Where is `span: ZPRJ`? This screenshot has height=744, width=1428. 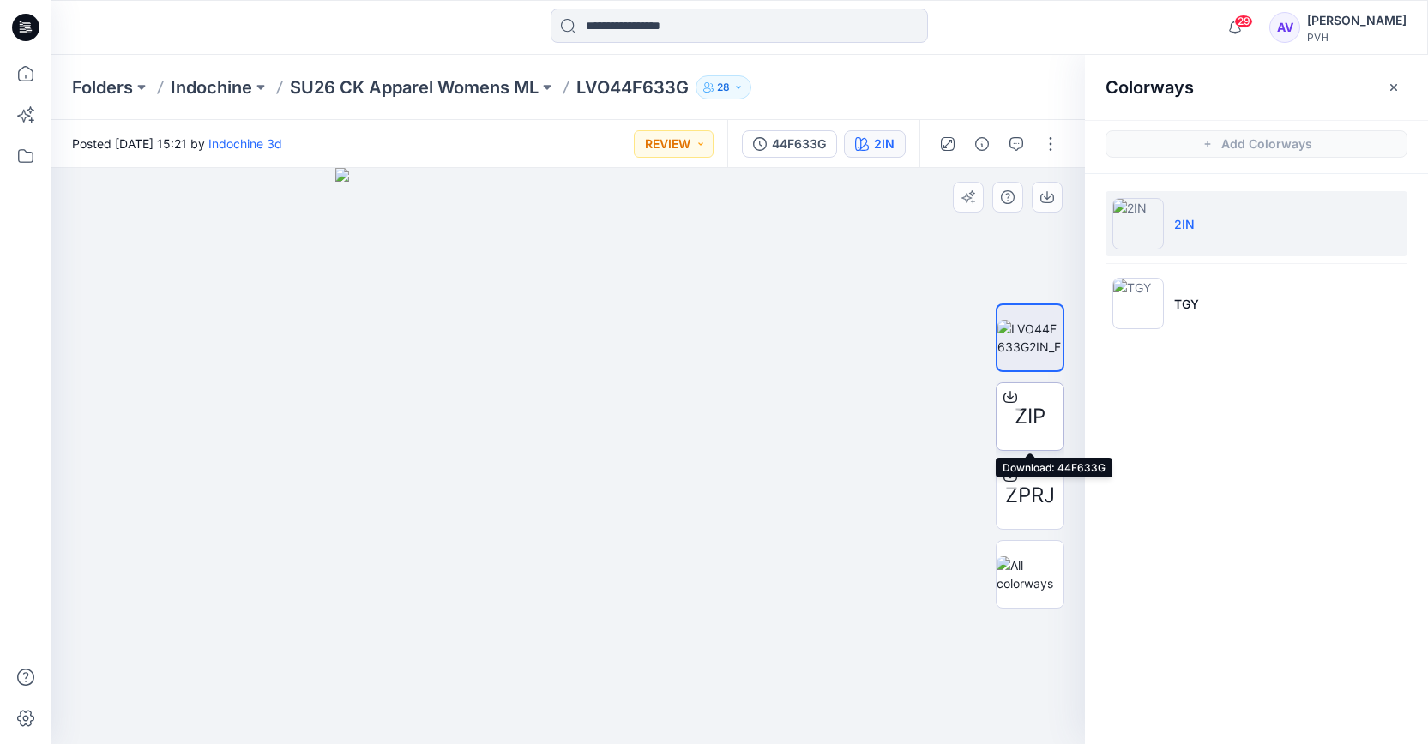
span: ZPRJ is located at coordinates (1030, 496).